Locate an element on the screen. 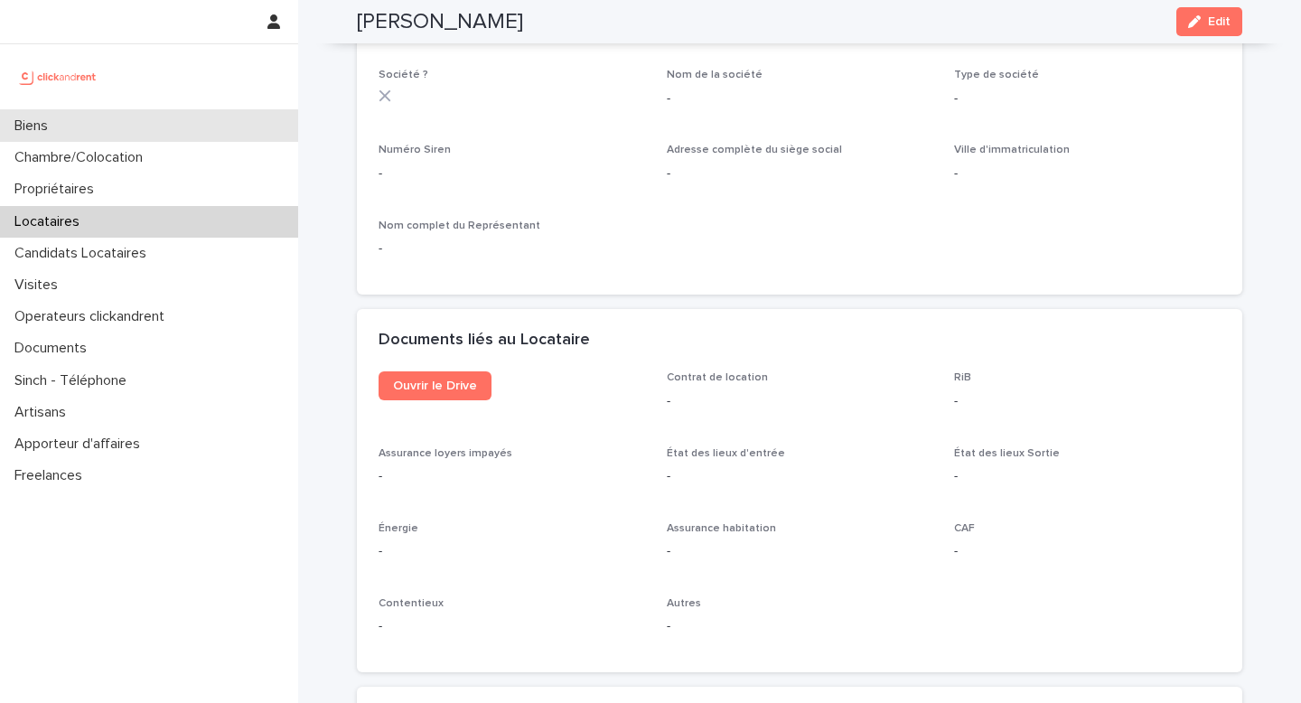 This screenshot has width=1301, height=703. p: Visites is located at coordinates (40, 285).